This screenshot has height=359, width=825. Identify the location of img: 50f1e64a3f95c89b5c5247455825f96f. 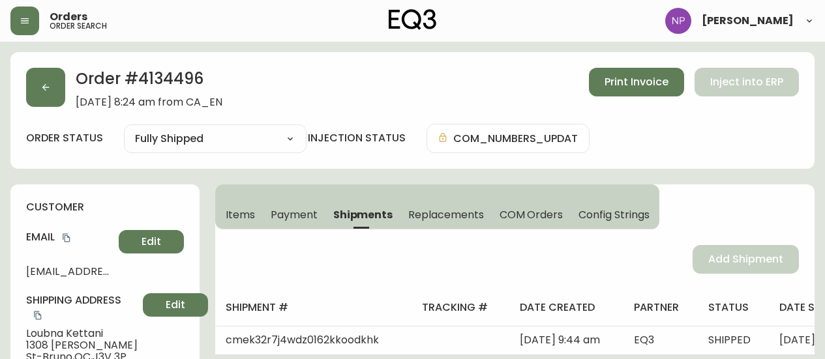
(678, 21).